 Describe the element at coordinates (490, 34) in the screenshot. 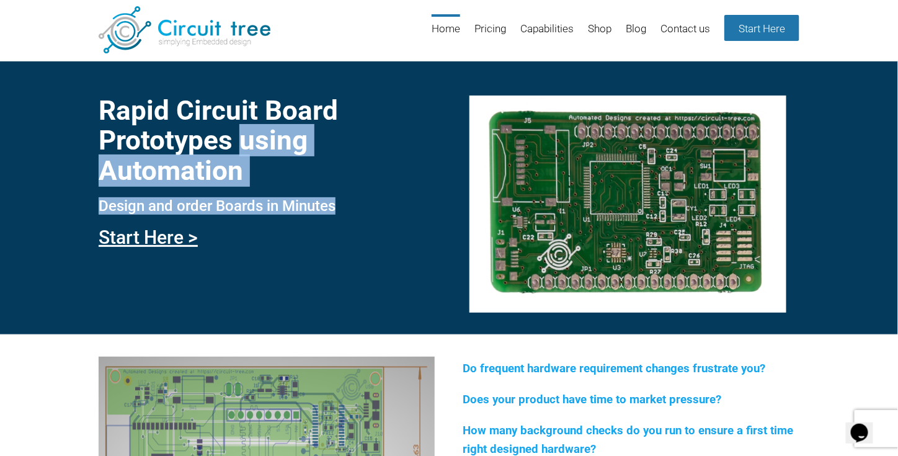

I see `a: Pricing` at that location.